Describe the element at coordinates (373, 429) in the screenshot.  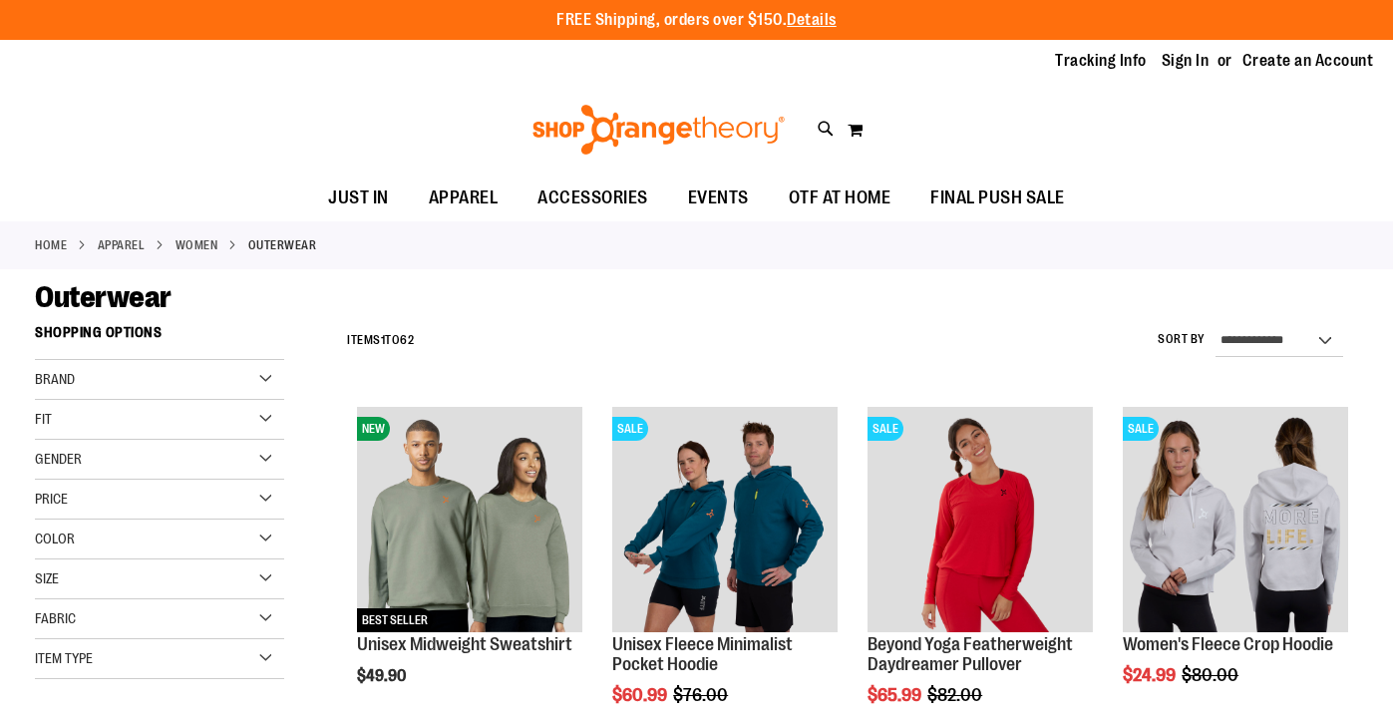
I see `span: NEW` at that location.